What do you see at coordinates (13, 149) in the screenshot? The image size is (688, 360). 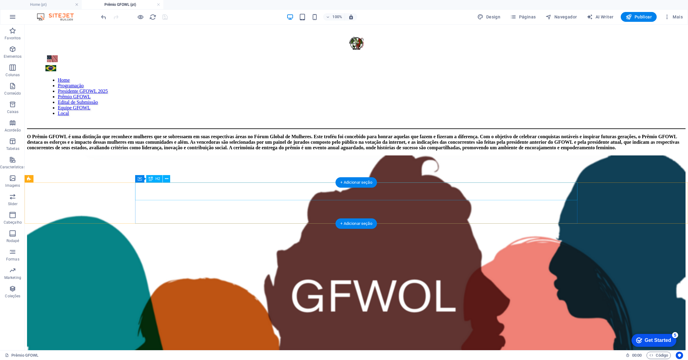 I see `p: Tabelas` at bounding box center [13, 149].